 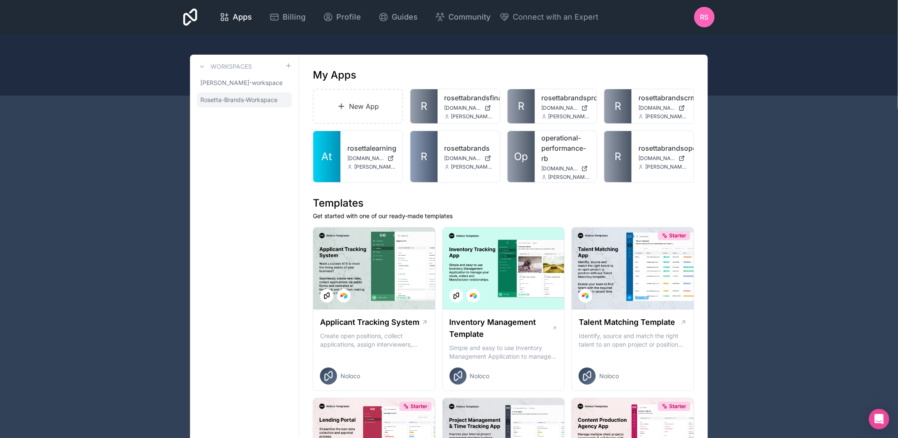 I want to click on a: rosettalearning, so click(x=372, y=148).